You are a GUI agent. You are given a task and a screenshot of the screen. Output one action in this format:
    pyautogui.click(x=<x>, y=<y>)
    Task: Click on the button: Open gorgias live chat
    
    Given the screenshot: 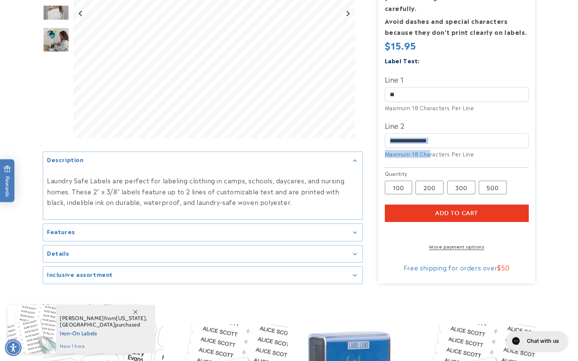 What is the action you would take?
    pyautogui.click(x=34, y=12)
    